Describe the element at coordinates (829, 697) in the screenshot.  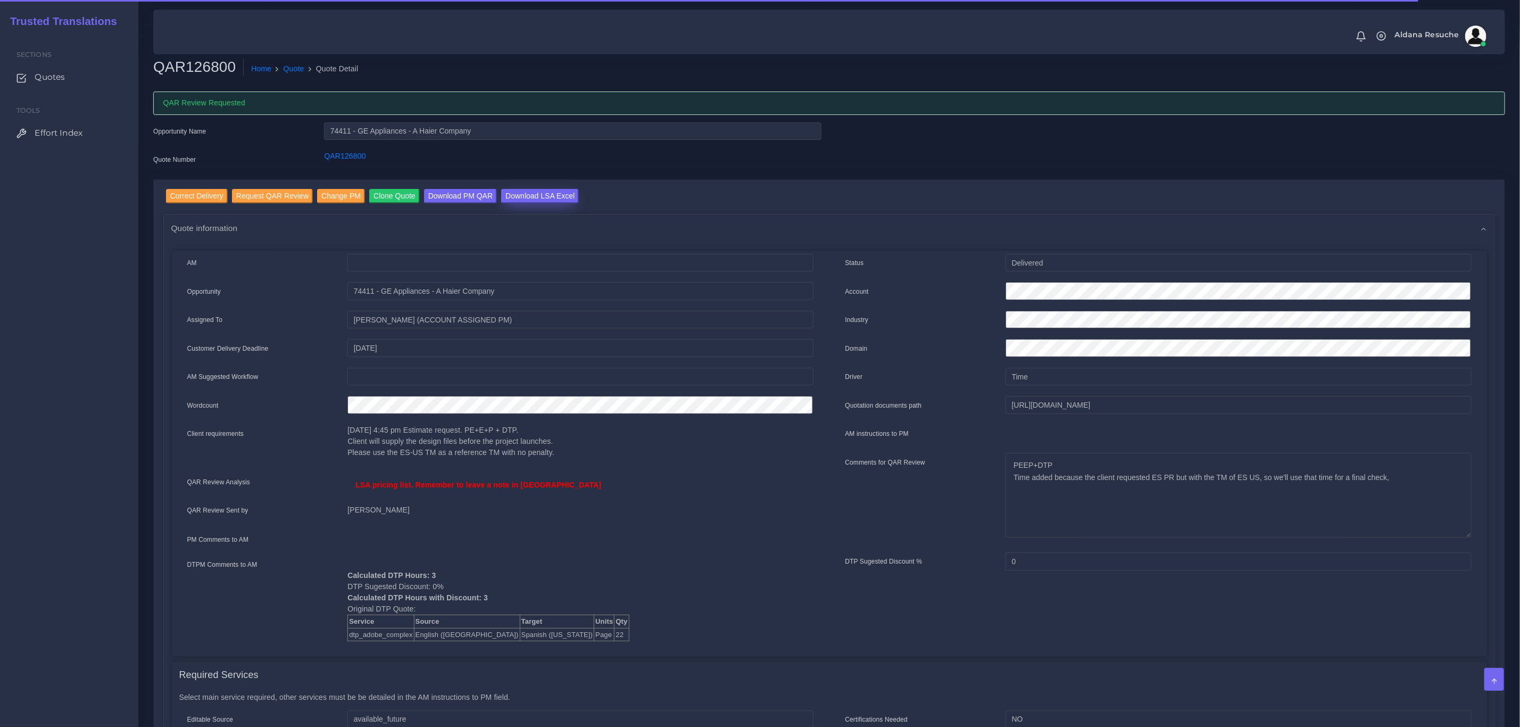
I see `p: Select main service required, other services must be be detailed in the AM instructions to PM field.` at that location.